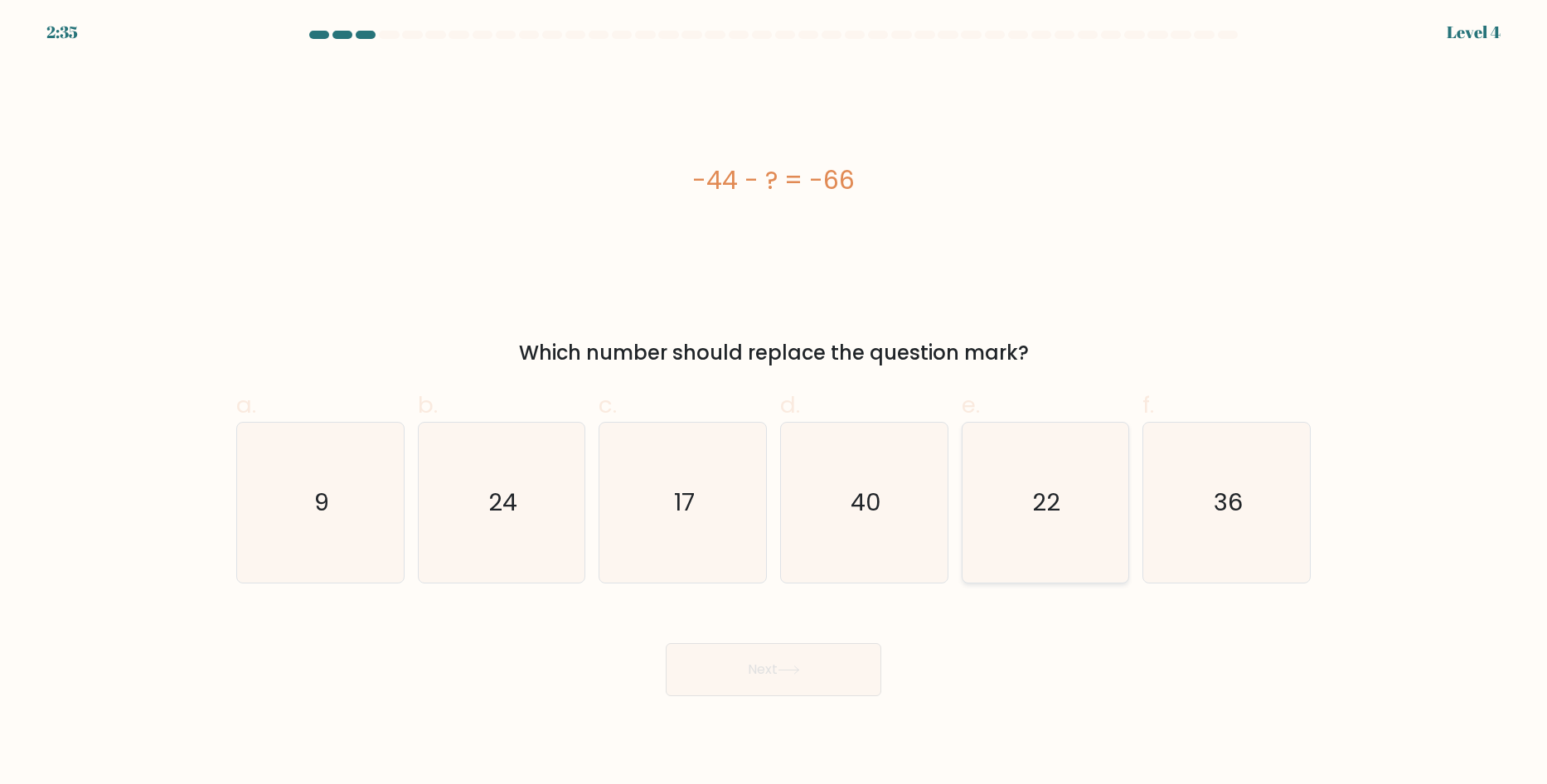 Image resolution: width=1547 pixels, height=784 pixels. Describe the element at coordinates (608, 404) in the screenshot. I see `span: c.` at that location.